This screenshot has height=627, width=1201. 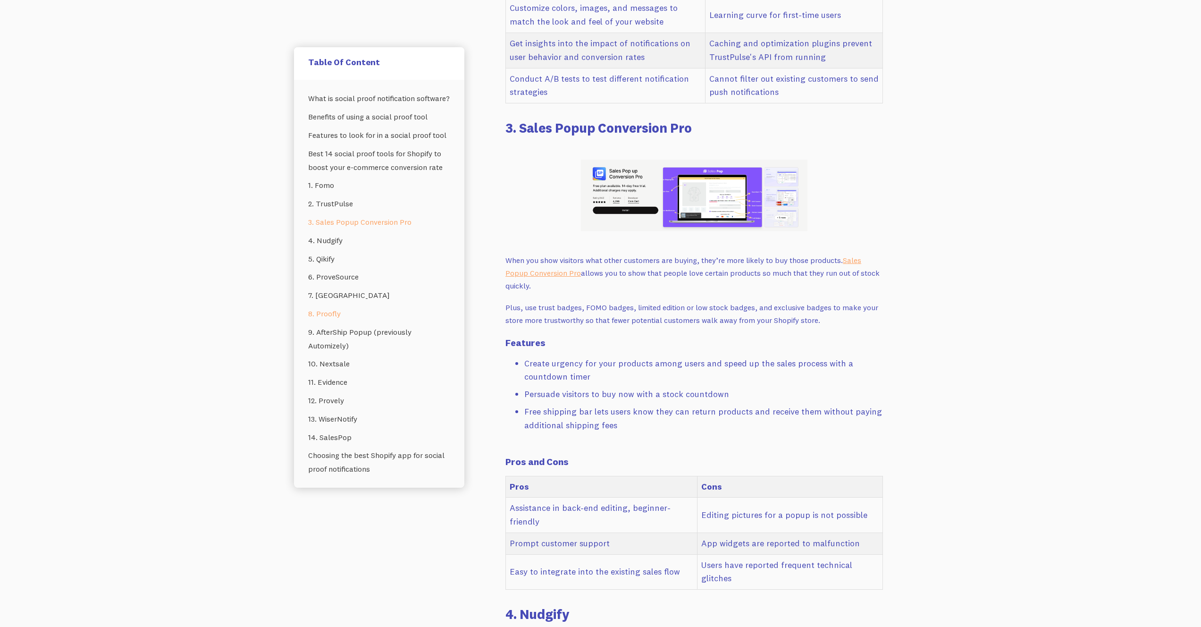 I want to click on a: Best 14 social proof tools for Shopify to boost your e-commerce conversion rate, so click(x=379, y=160).